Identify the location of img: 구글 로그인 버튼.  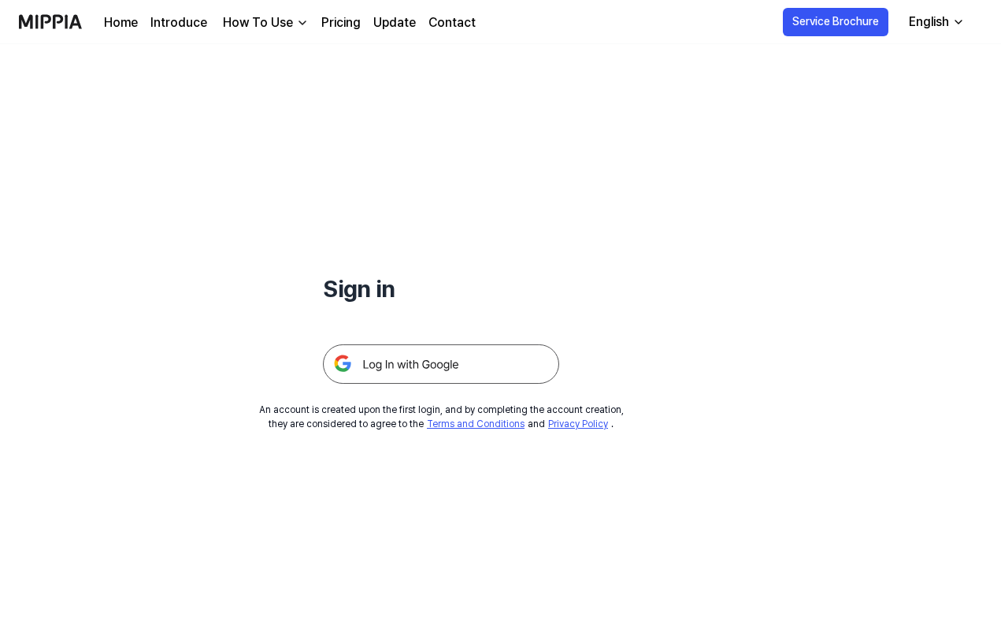
(441, 364).